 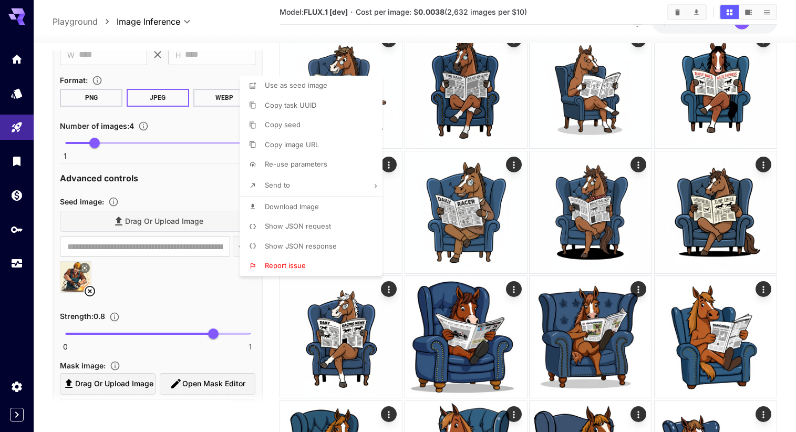 What do you see at coordinates (769, 406) in the screenshot?
I see `div: Chat Widget` at bounding box center [769, 406].